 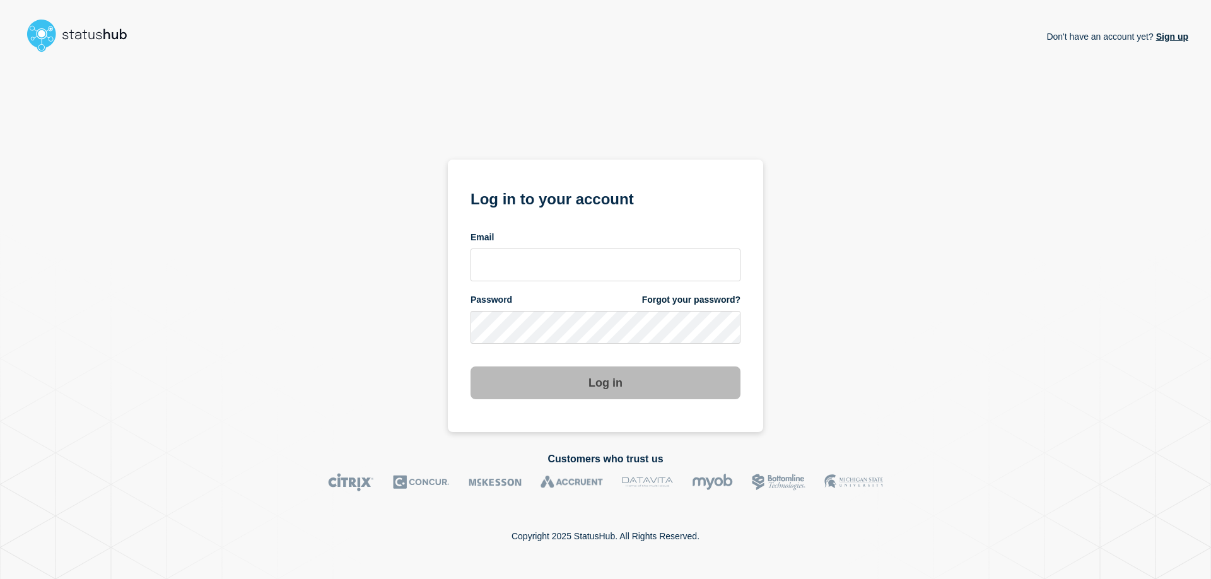 I want to click on input: email input, so click(x=605, y=265).